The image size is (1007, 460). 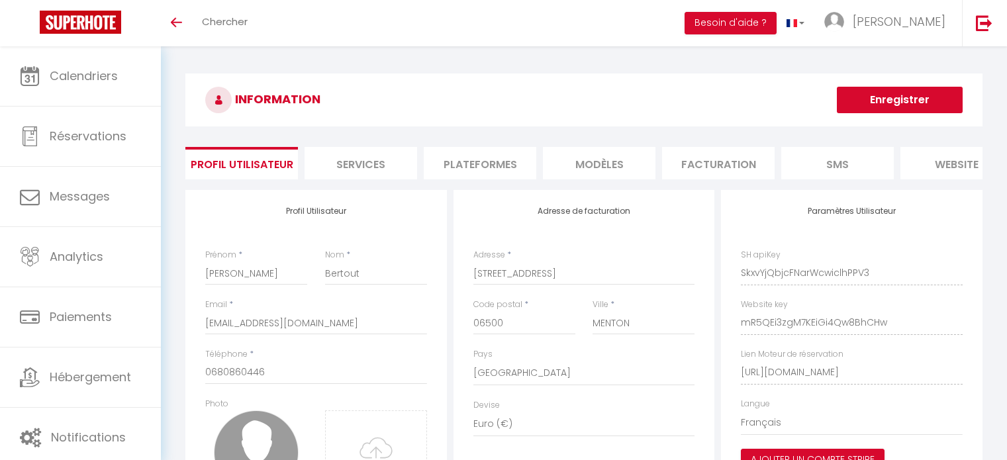 I want to click on label: Email, so click(x=216, y=305).